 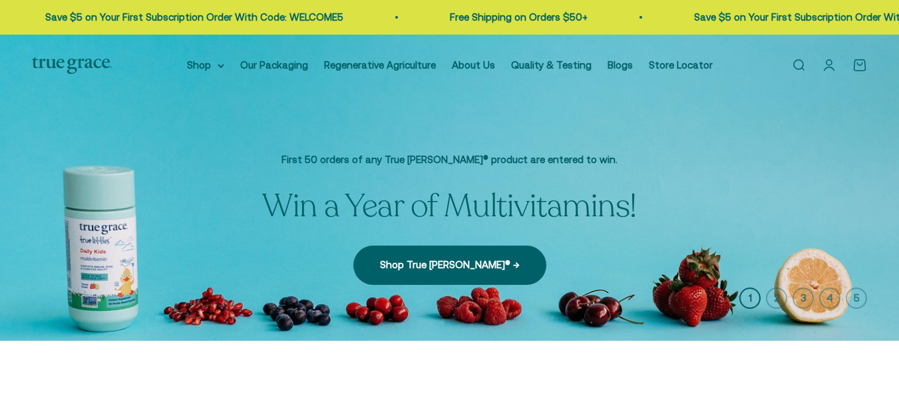 I want to click on p: Save $5 on Your First Subscription Order With Code: WELCOME5, so click(x=193, y=17).